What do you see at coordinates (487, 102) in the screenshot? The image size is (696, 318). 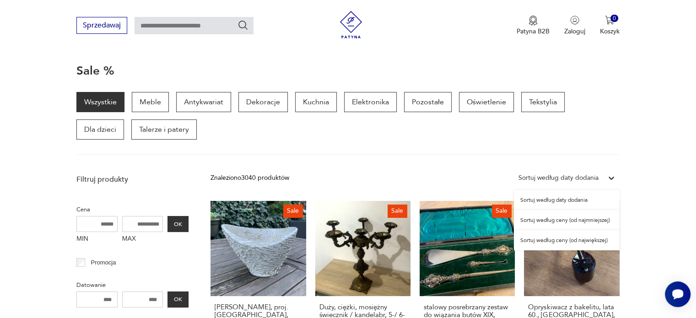 I see `a: Oświetlenie` at bounding box center [487, 102].